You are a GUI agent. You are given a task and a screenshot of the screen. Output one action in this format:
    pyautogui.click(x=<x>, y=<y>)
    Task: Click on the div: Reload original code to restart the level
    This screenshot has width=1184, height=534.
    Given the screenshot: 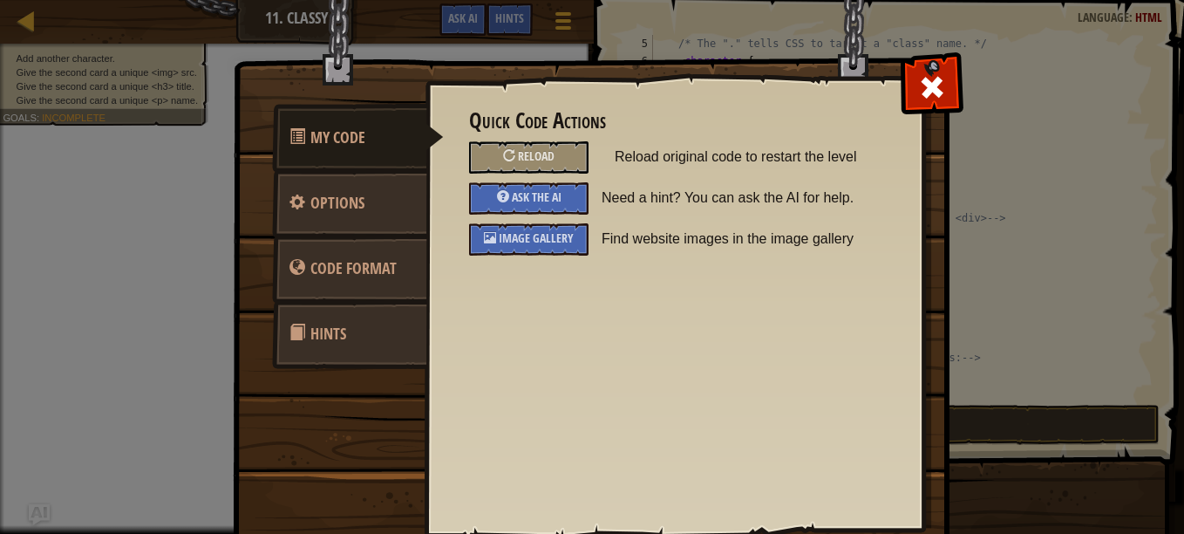 What is the action you would take?
    pyautogui.click(x=528, y=157)
    